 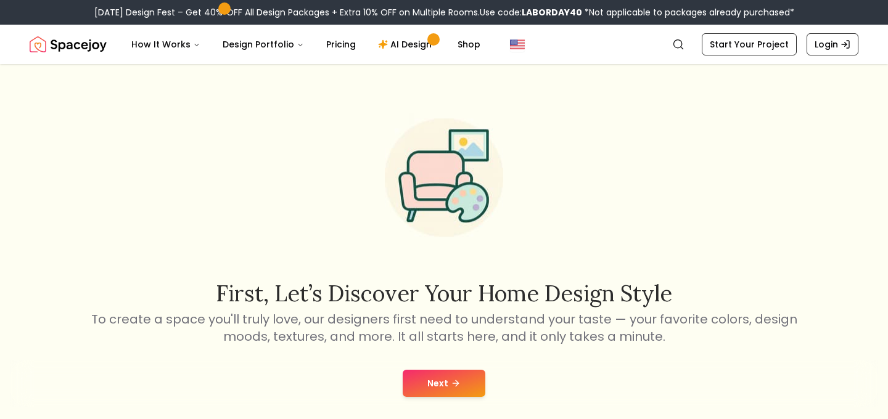 I want to click on a: Pricing, so click(x=341, y=44).